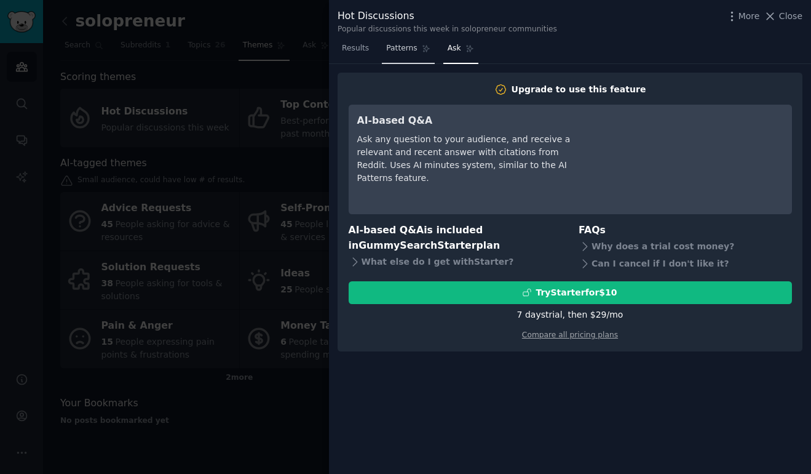 The width and height of the screenshot is (811, 474). What do you see at coordinates (570, 292) in the screenshot?
I see `button: TryStarterfor$10` at bounding box center [570, 292].